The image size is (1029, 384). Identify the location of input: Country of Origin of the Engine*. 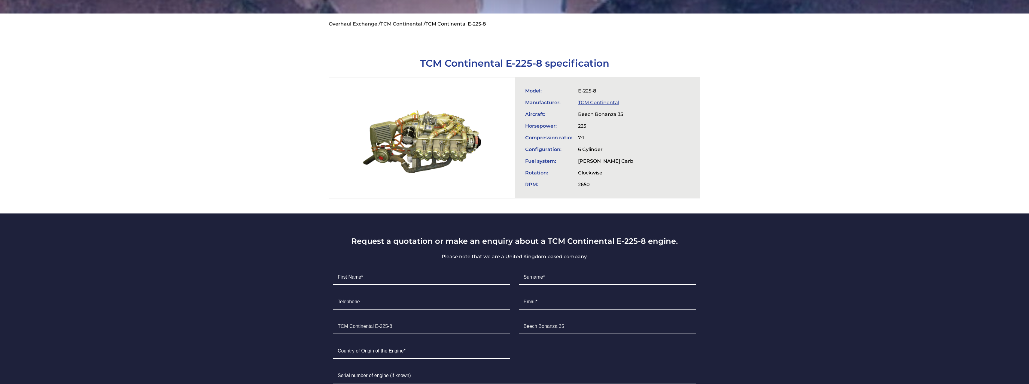
(421, 351).